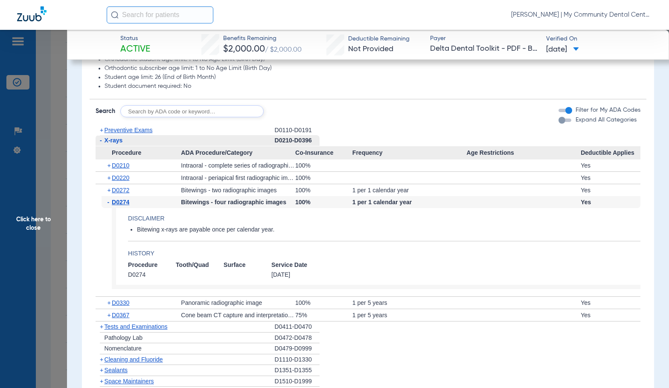 Image resolution: width=669 pixels, height=388 pixels. Describe the element at coordinates (136, 327) in the screenshot. I see `span: Tests and Examinations` at that location.